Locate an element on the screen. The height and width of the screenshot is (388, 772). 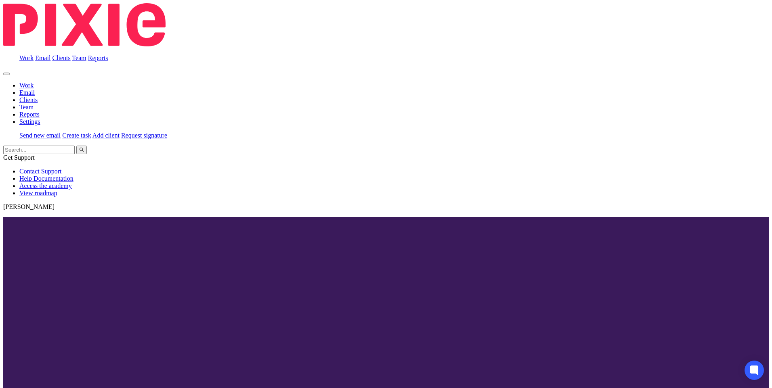
button: Search is located at coordinates (82, 150).